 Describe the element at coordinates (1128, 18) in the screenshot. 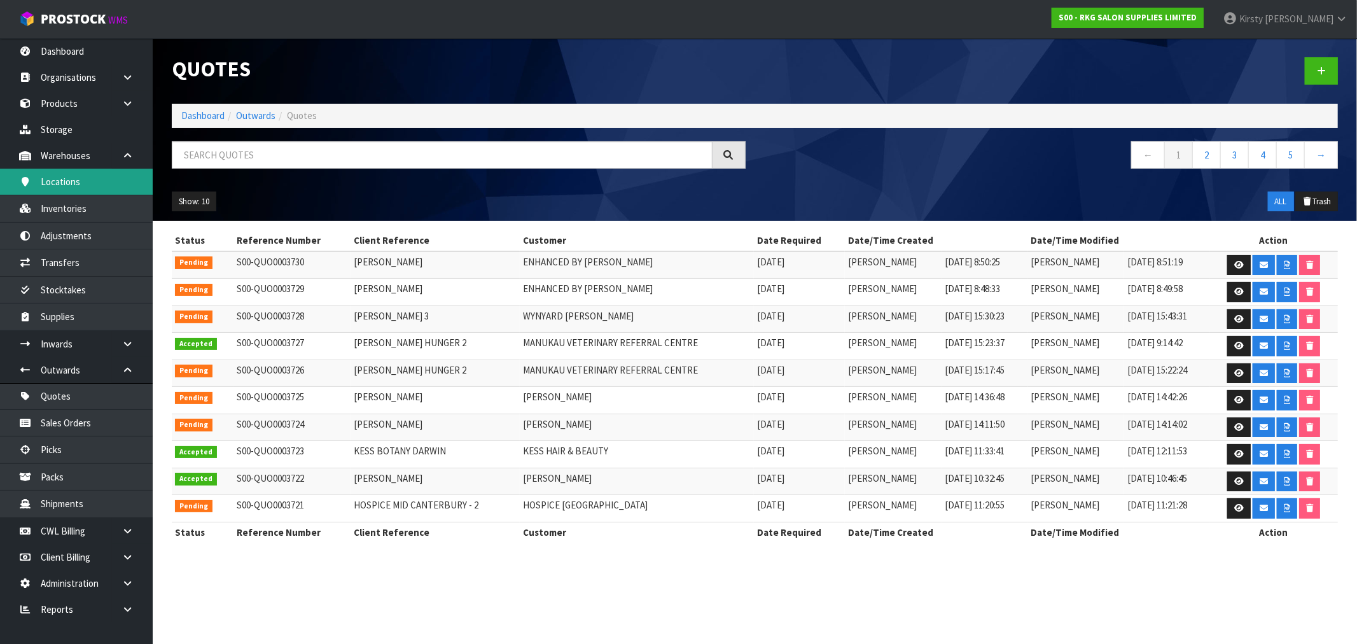

I see `a: S00 - RKG SALON SUPPLIES LIMITED` at that location.